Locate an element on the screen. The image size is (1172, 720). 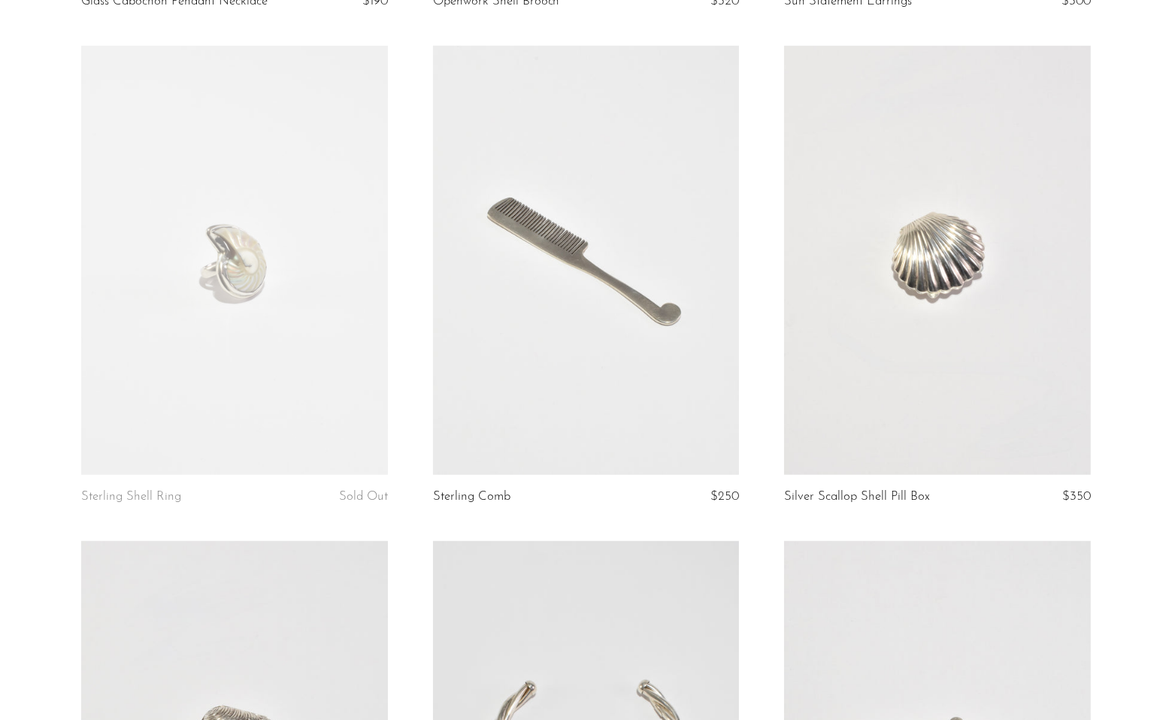
span: $350 is located at coordinates (1076, 496).